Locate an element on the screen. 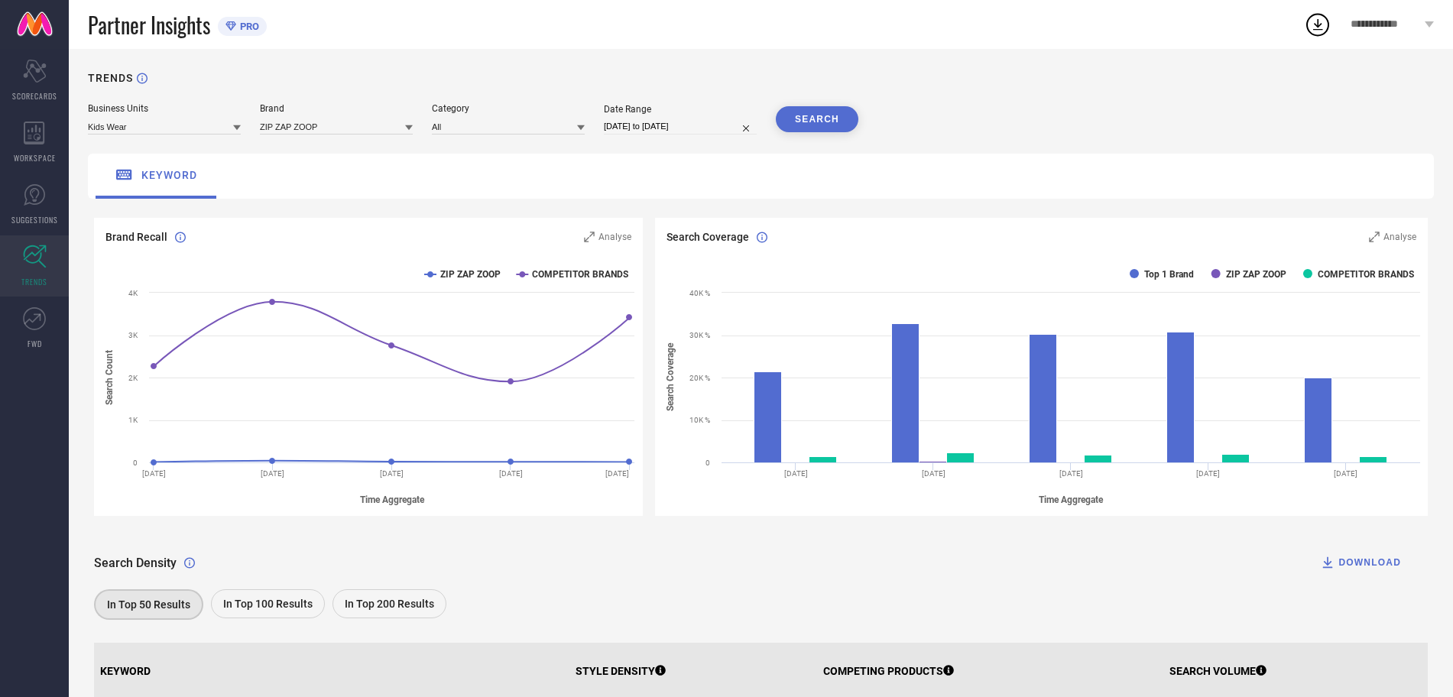  span: Brand Recall is located at coordinates (136, 237).